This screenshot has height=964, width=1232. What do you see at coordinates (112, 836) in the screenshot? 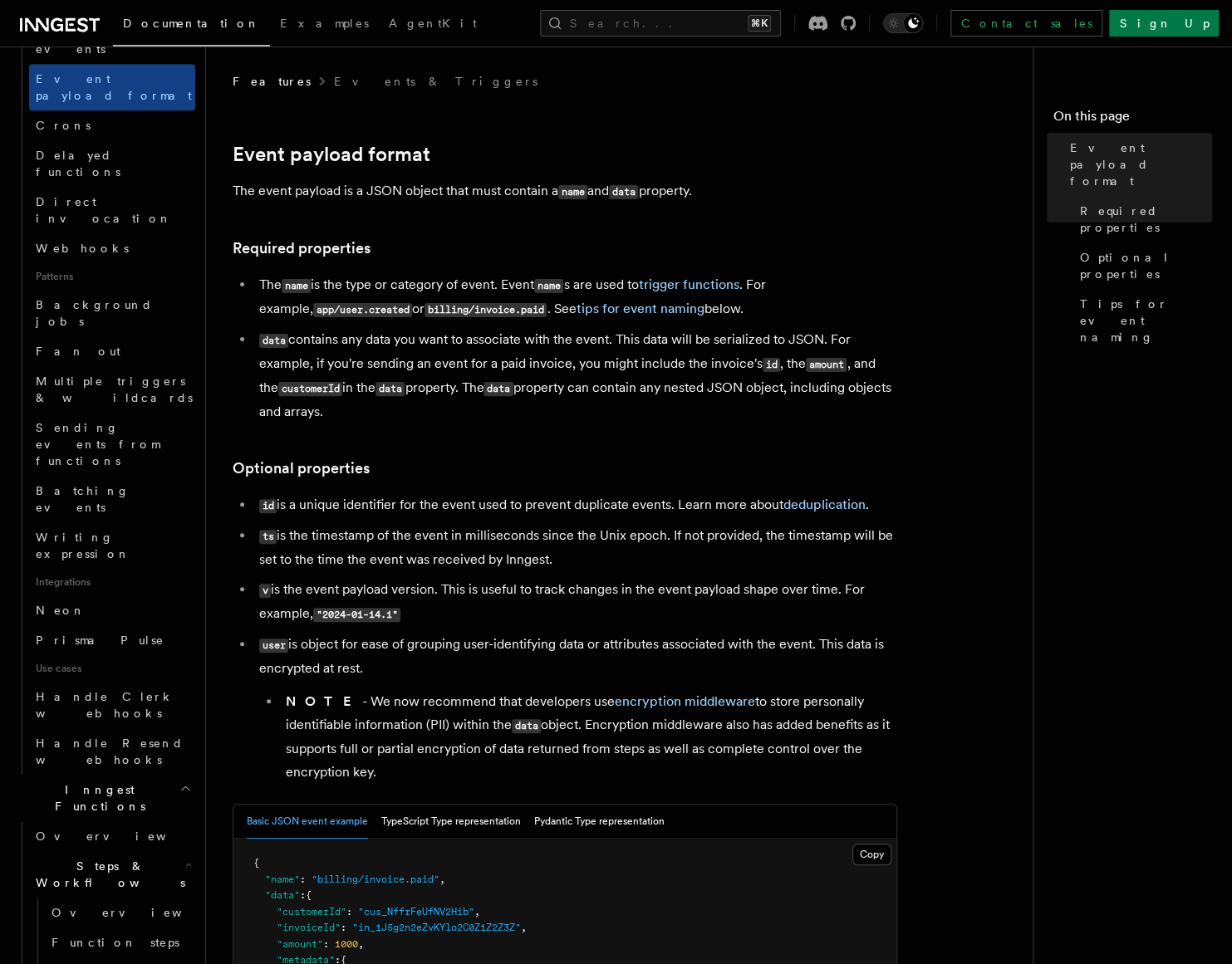
I see `a: Overview` at bounding box center [112, 836].